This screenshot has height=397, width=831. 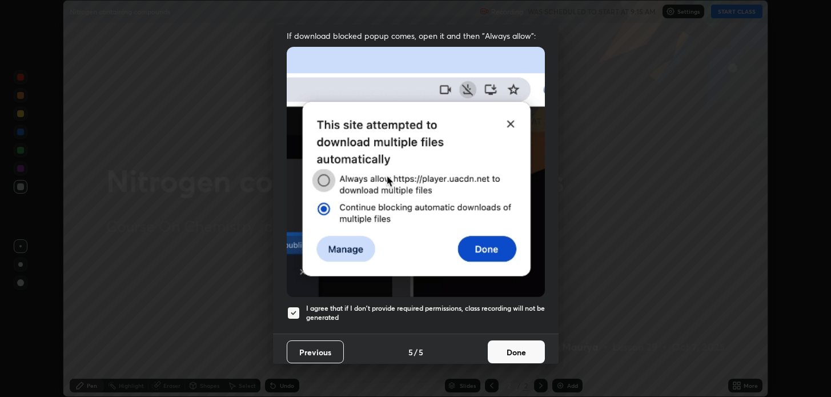 I want to click on h5: I agree that if I don't provide required permissions, class recording will not be generated, so click(x=426, y=312).